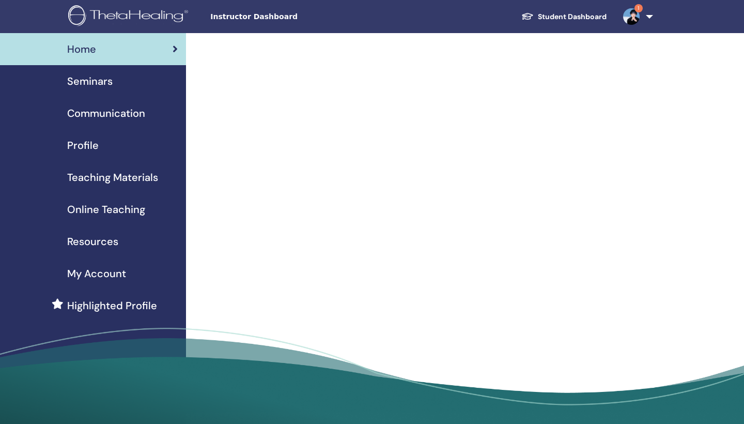 The width and height of the screenshot is (744, 424). I want to click on span: 1, so click(639, 8).